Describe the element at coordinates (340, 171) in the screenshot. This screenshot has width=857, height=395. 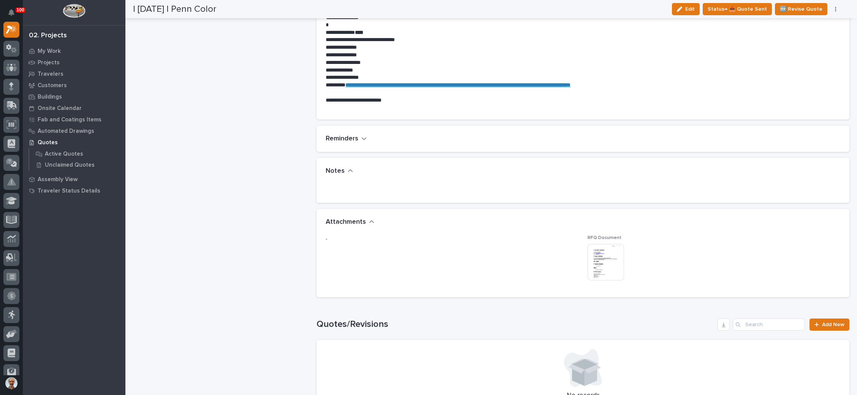
I see `button: Notes` at that location.